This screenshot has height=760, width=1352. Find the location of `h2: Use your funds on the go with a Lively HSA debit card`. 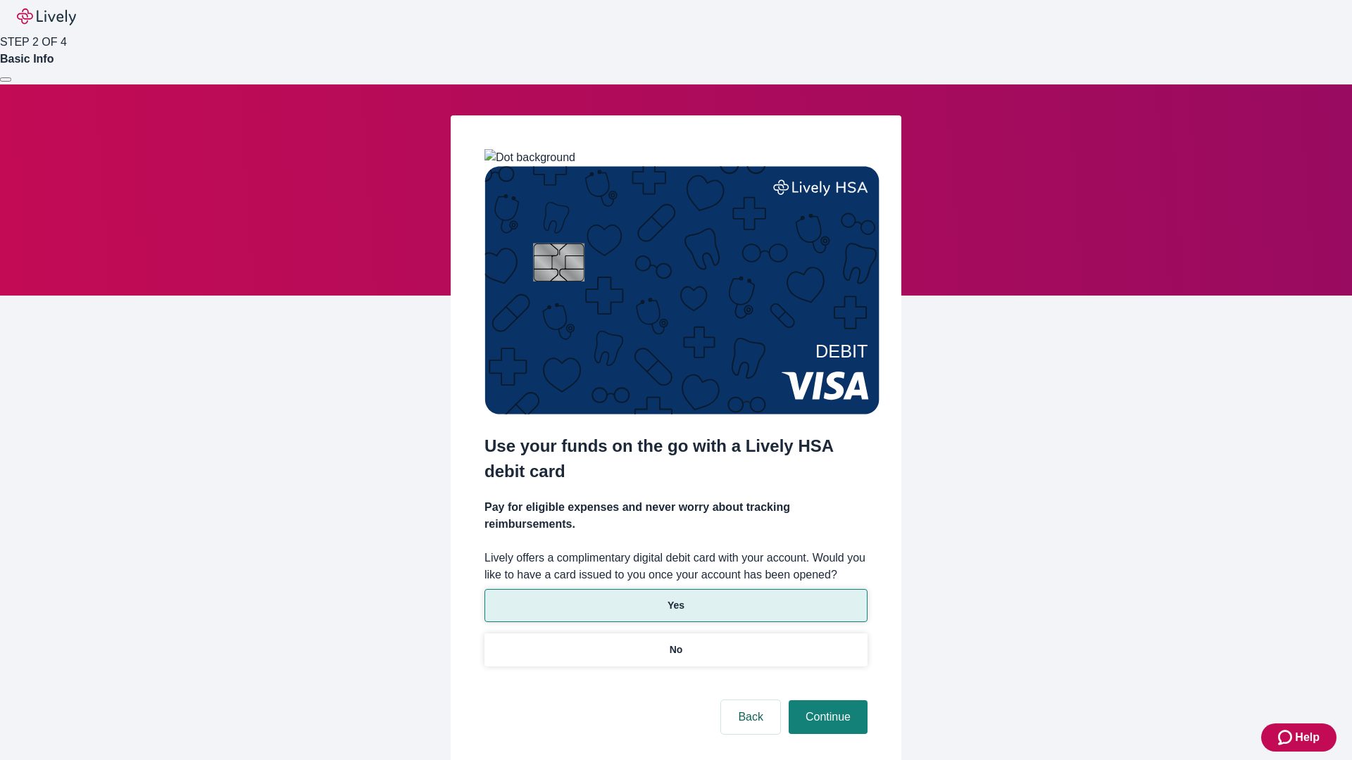

h2: Use your funds on the go with a Lively HSA debit card is located at coordinates (676, 459).